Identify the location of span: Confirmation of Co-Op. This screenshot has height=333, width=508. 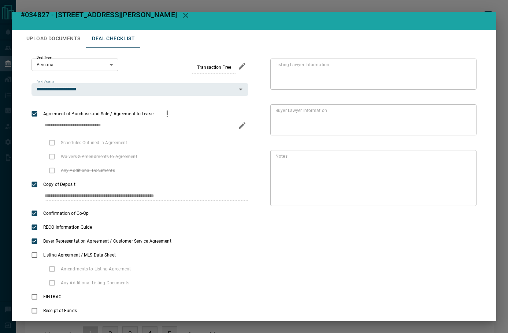
(66, 213).